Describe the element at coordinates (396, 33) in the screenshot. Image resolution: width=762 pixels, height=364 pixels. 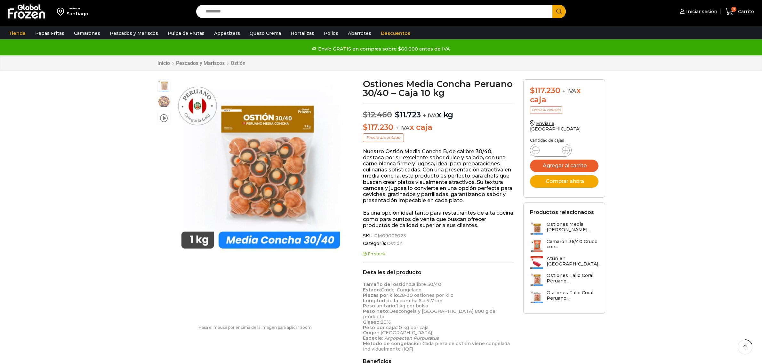
I see `a: Descuentos` at that location.